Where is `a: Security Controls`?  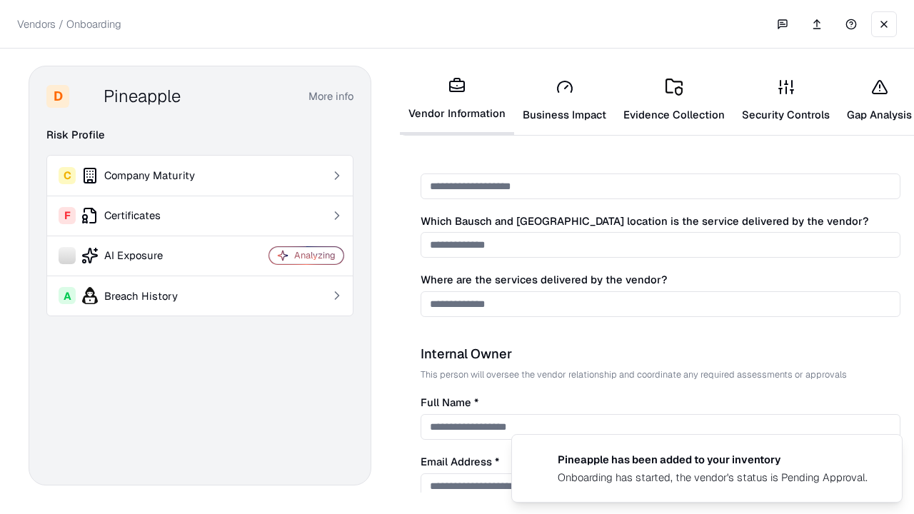 a: Security Controls is located at coordinates (785, 100).